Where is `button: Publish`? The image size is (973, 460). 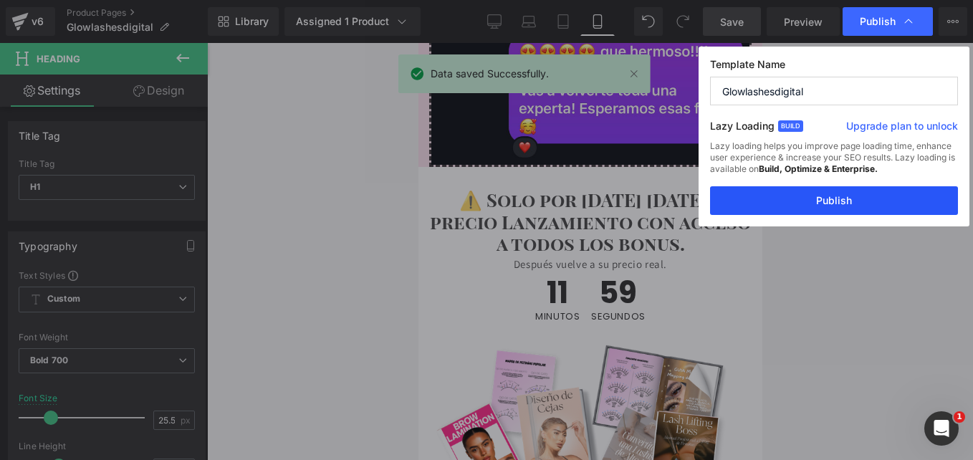 button: Publish is located at coordinates (834, 201).